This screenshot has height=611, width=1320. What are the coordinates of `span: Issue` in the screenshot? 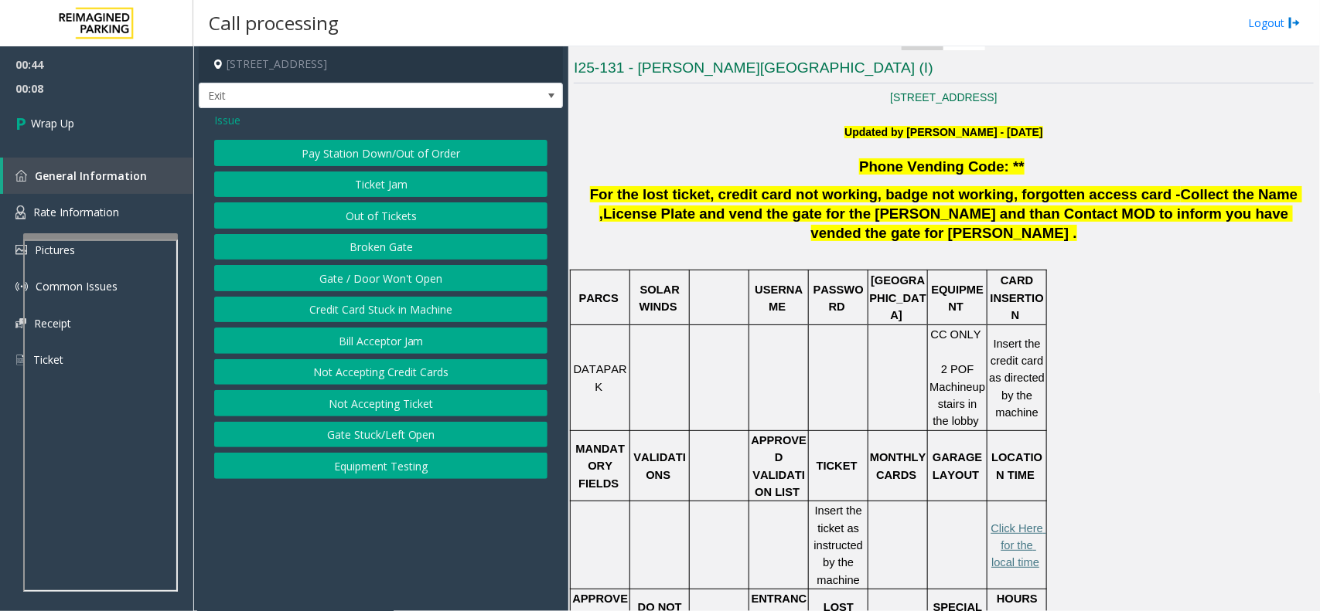 It's located at (227, 120).